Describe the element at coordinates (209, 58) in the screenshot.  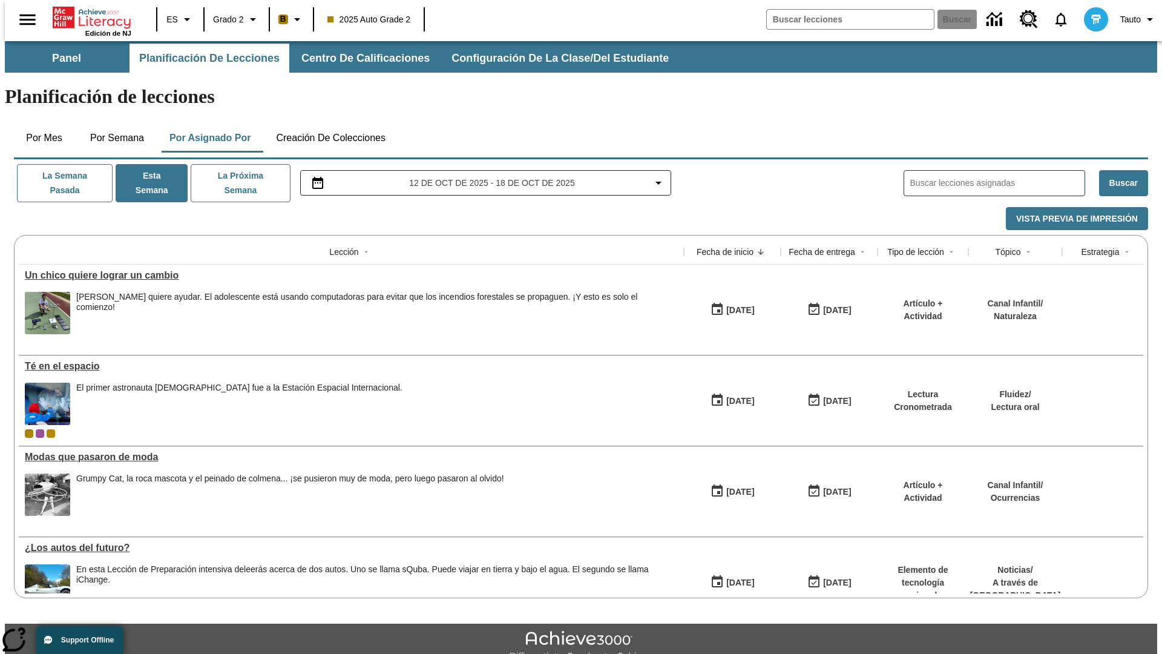
I see `button: Planificación de lecciones` at that location.